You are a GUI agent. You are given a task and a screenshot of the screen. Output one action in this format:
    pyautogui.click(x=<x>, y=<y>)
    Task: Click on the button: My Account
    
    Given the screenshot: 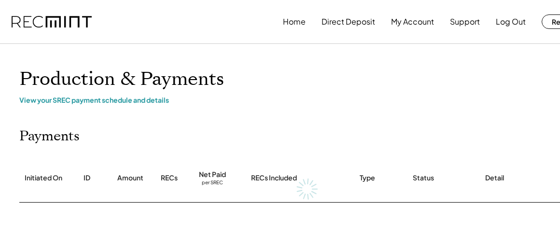 What is the action you would take?
    pyautogui.click(x=413, y=22)
    